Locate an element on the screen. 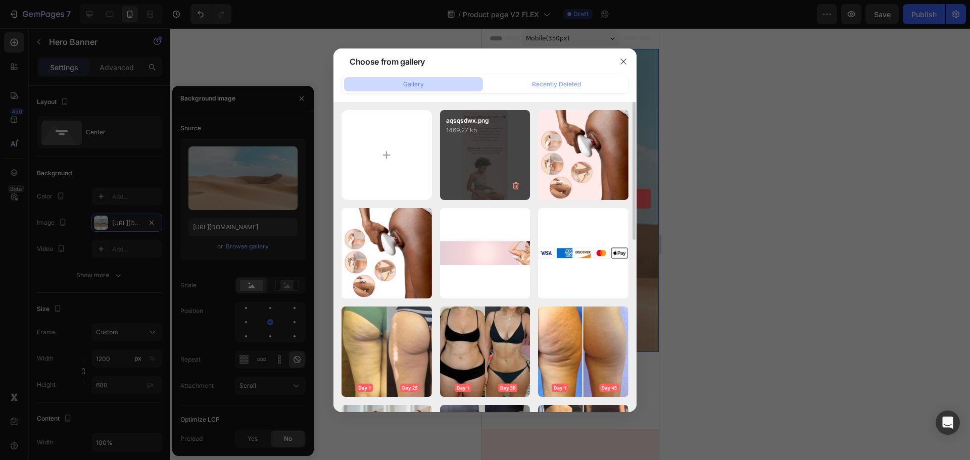  div: Choose from gallery is located at coordinates (387, 62).